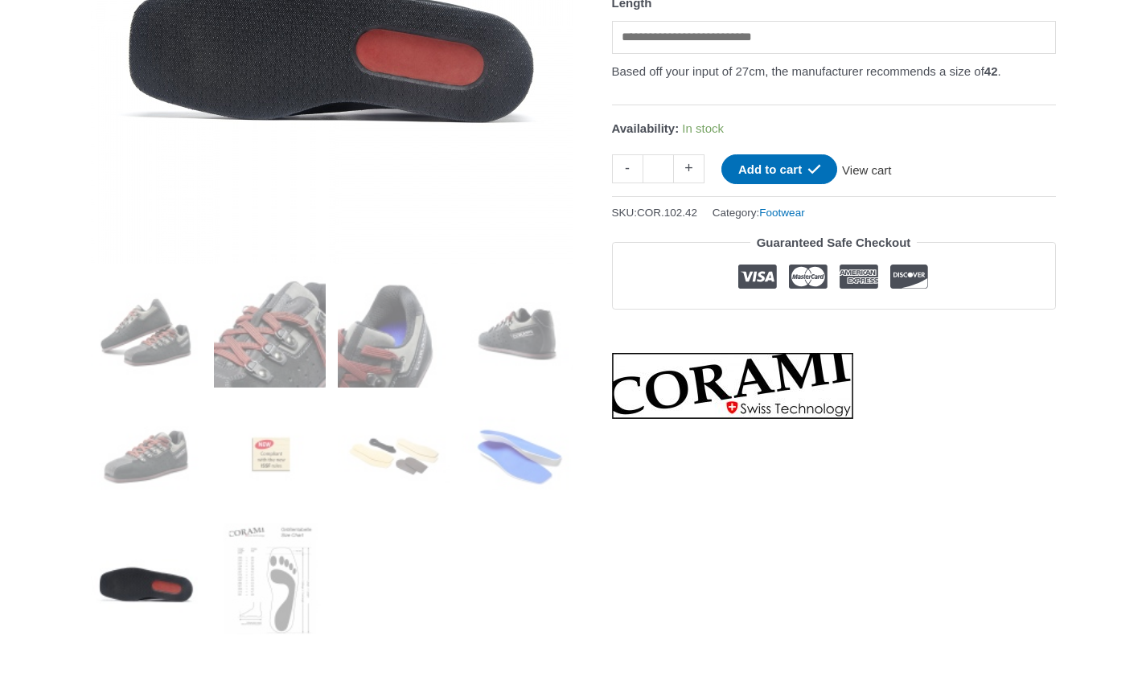 This screenshot has height=677, width=1146. What do you see at coordinates (991, 71) in the screenshot?
I see `strong: 42` at bounding box center [991, 71].